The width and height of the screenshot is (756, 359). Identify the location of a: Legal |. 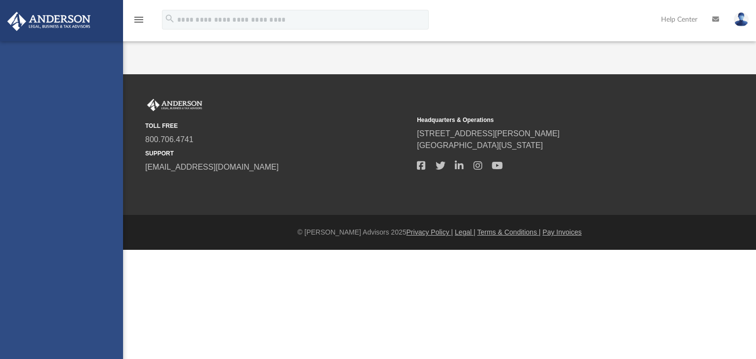
(465, 232).